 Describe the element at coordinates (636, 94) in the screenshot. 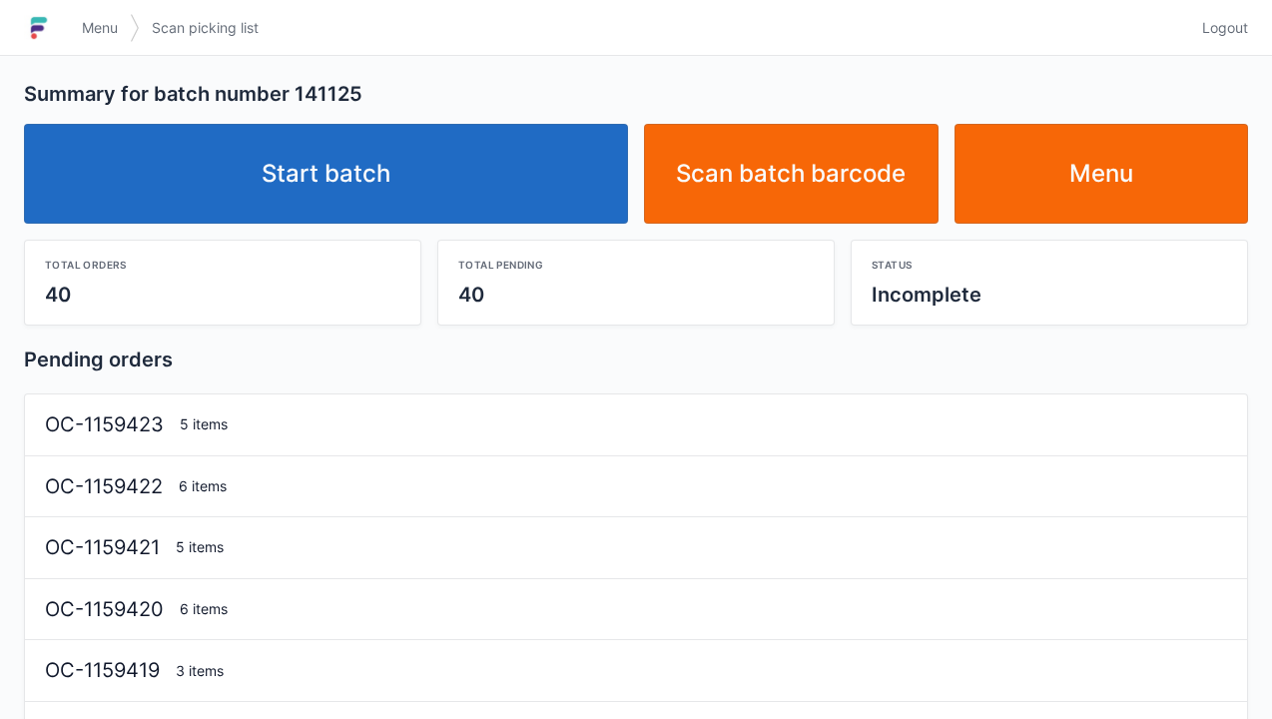

I see `h2: Summary for batch number 141125` at that location.